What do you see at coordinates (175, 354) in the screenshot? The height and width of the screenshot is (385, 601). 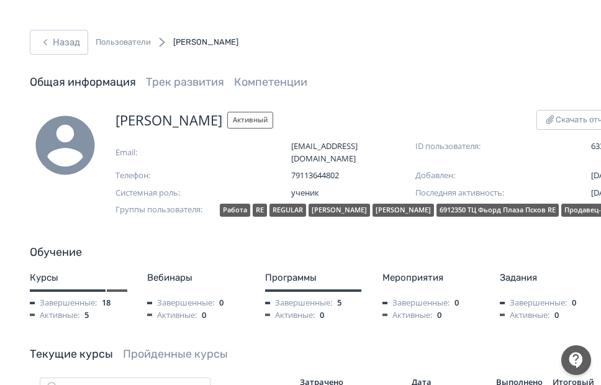 I see `a: Пройденные курсы` at bounding box center [175, 354].